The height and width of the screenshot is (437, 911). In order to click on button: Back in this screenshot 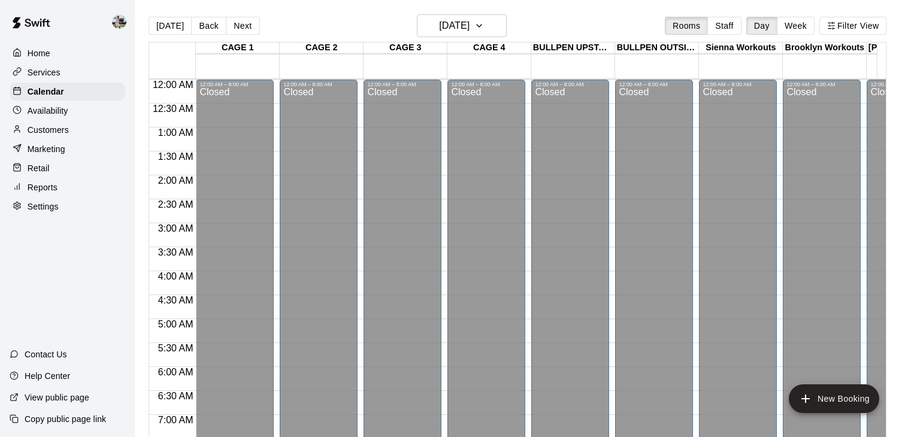, I will do `click(208, 26)`.